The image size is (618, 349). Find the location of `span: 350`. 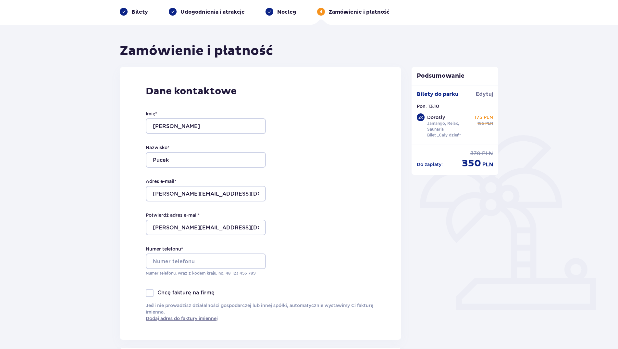

span: 350 is located at coordinates (471, 163).